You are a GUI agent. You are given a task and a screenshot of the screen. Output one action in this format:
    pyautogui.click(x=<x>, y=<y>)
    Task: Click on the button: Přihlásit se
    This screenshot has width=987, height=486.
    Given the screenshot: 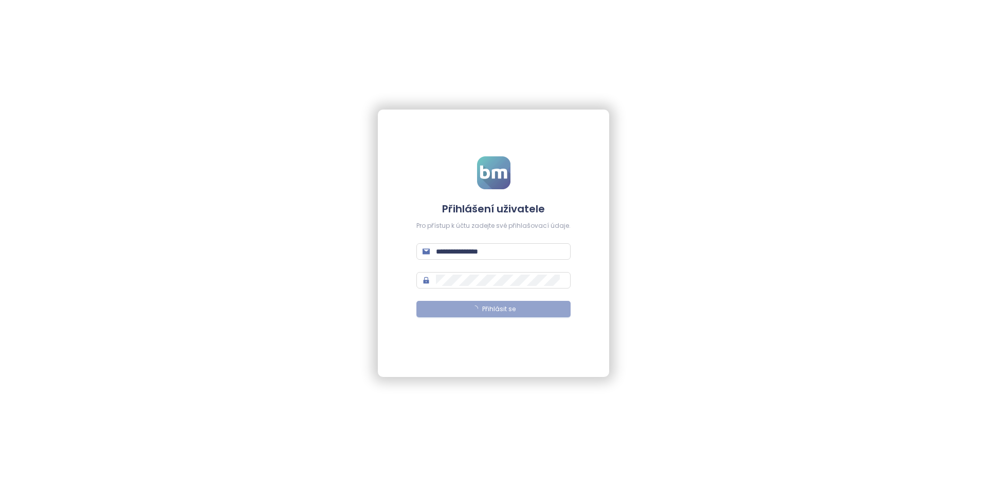 What is the action you would take?
    pyautogui.click(x=493, y=309)
    